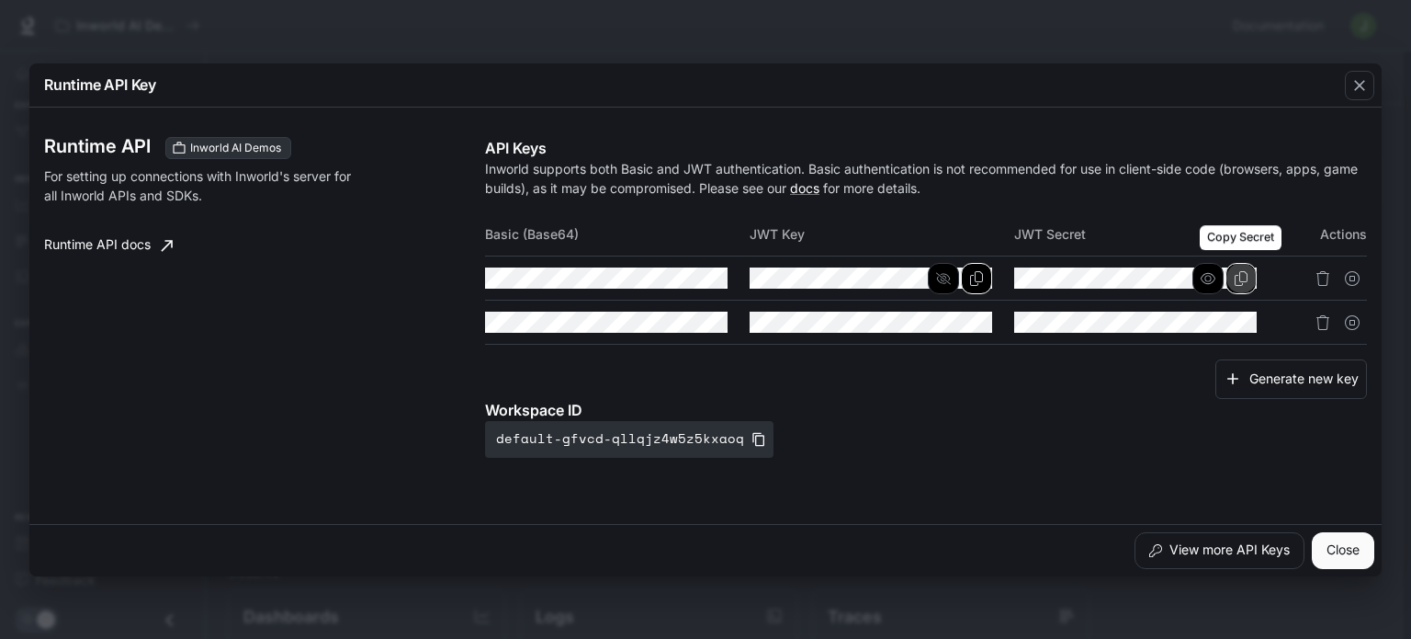  What do you see at coordinates (1241, 278) in the screenshot?
I see `button: Copy Secret` at bounding box center [1241, 278].